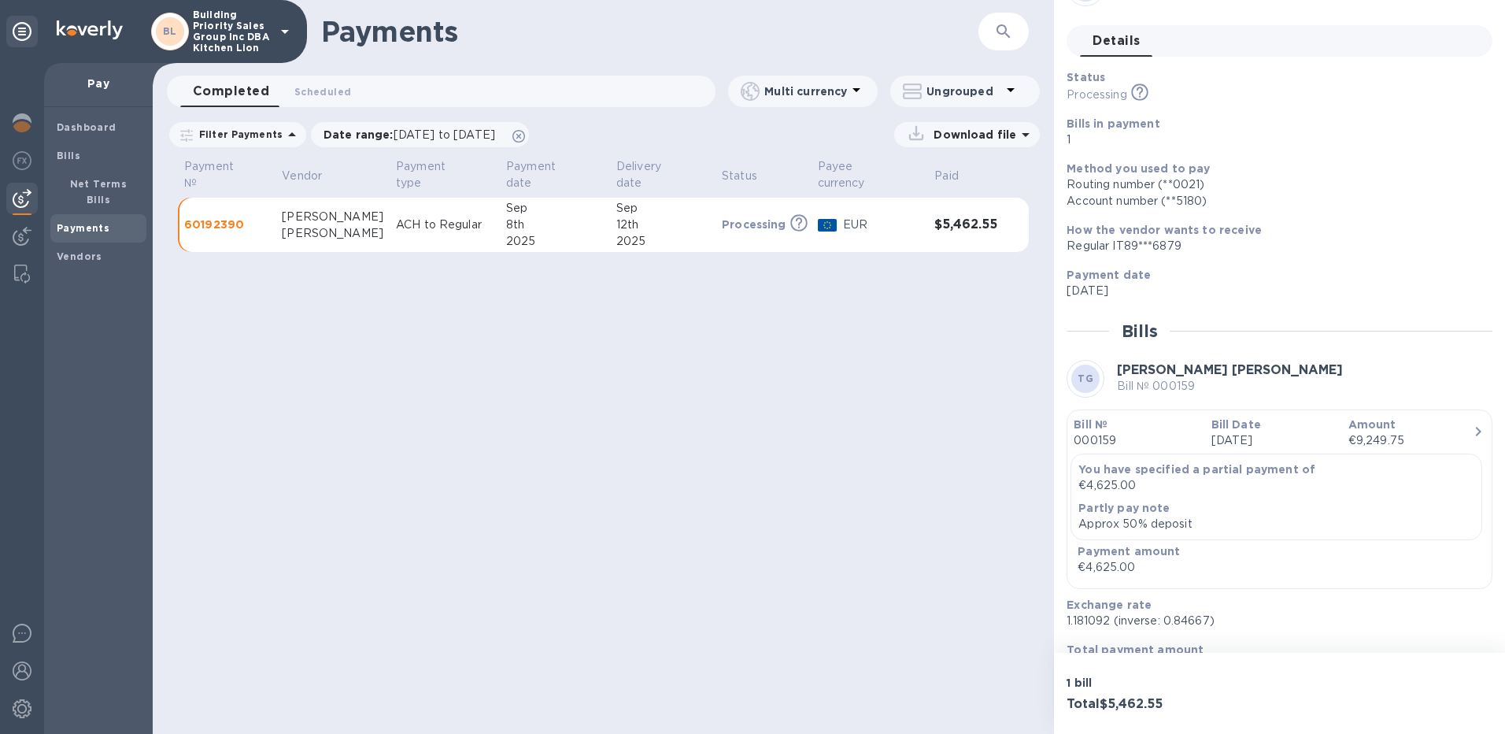 The width and height of the screenshot is (1505, 734). I want to click on p: 1, so click(1273, 139).